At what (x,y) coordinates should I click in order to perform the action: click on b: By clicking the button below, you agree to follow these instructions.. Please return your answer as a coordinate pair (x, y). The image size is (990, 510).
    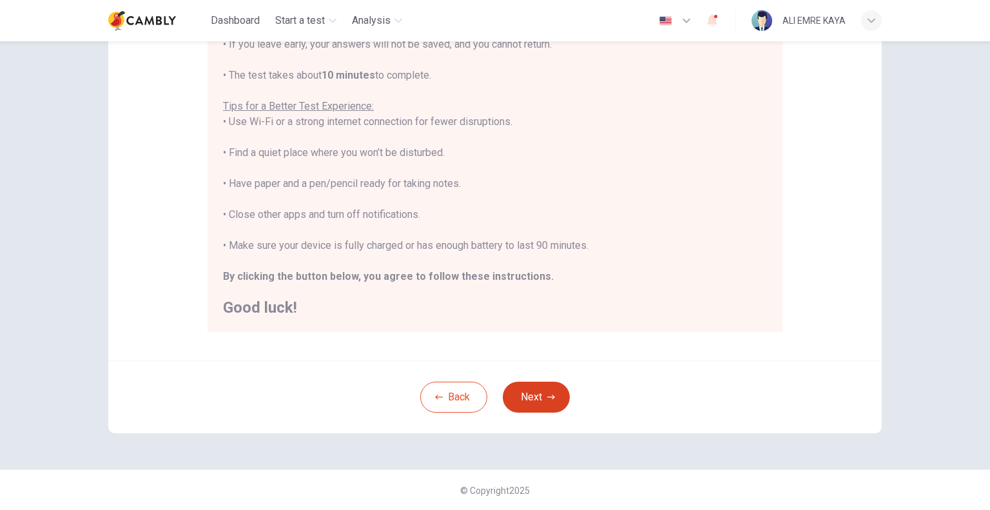
    Looking at the image, I should click on (388, 276).